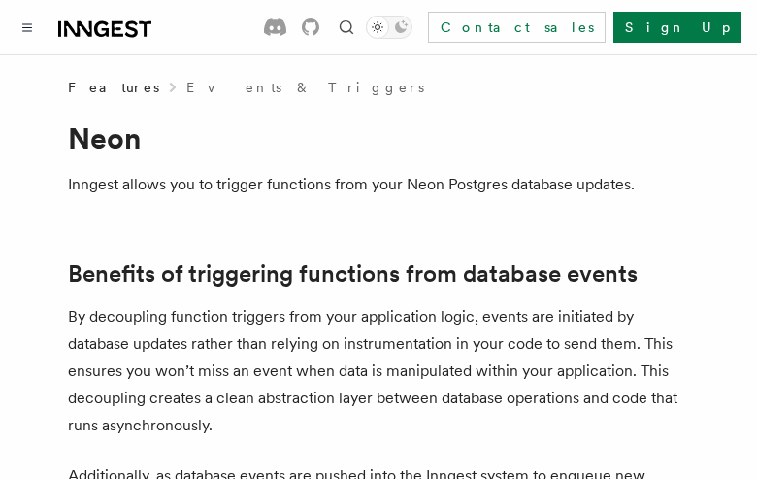 The width and height of the screenshot is (757, 479). Describe the element at coordinates (379, 371) in the screenshot. I see `p: By decoupling function triggers from your application logic, events are initiated by database upd...` at that location.